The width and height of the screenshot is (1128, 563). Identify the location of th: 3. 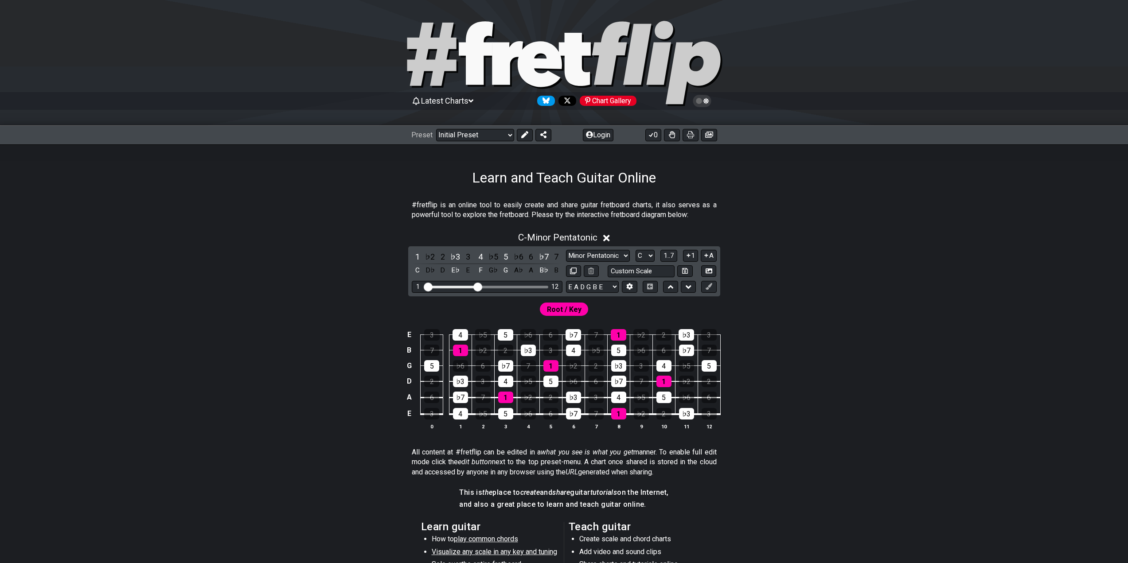
(505, 426).